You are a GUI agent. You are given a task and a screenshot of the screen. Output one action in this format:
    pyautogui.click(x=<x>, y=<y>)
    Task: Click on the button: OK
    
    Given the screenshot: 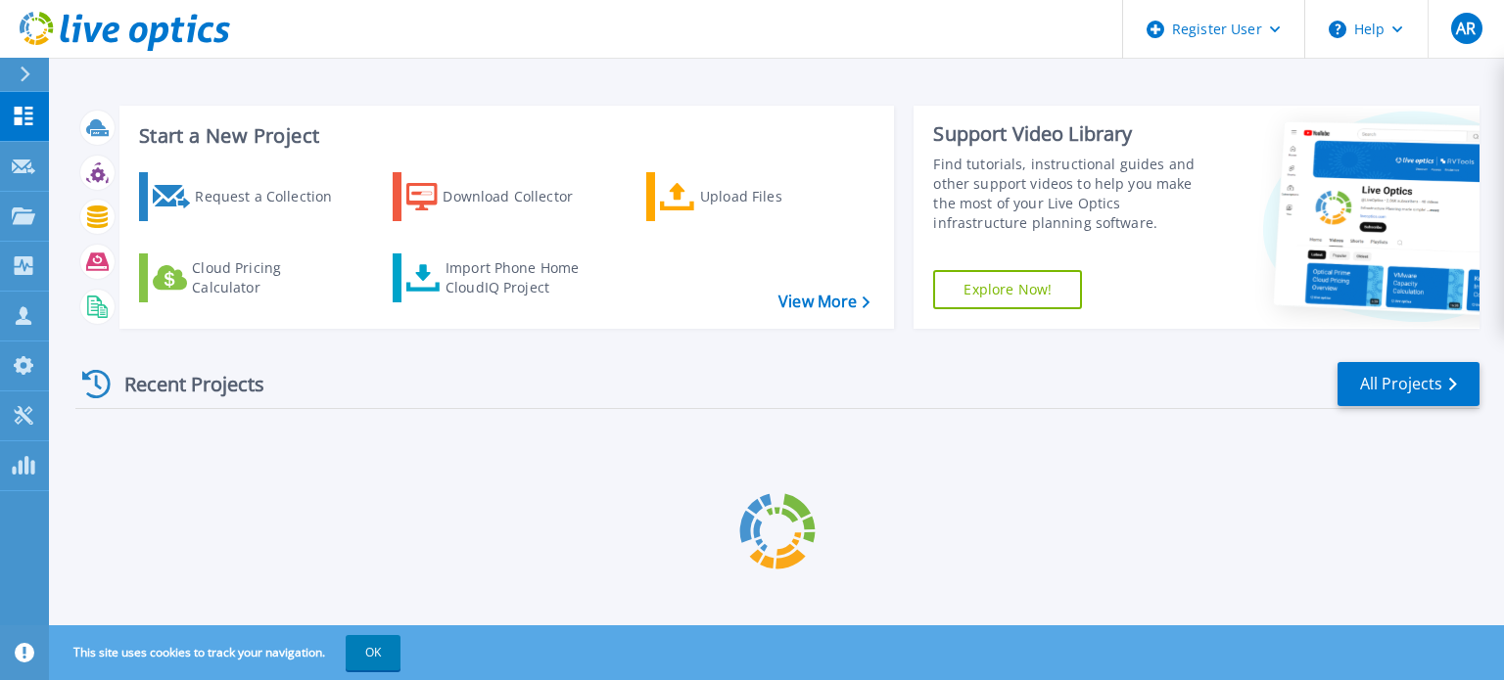 What is the action you would take?
    pyautogui.click(x=373, y=653)
    